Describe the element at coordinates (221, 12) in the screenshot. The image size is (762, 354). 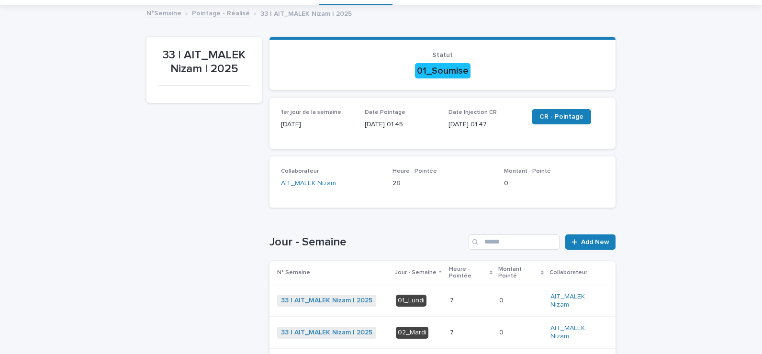
I see `a: Pointage - Réalisé` at that location.